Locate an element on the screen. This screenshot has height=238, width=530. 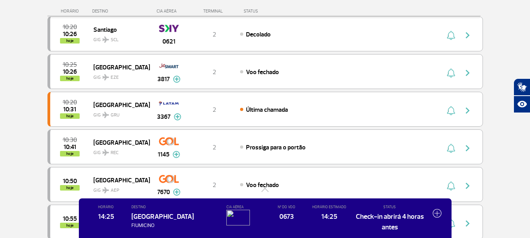
div: STATUS is located at coordinates (272, 11).